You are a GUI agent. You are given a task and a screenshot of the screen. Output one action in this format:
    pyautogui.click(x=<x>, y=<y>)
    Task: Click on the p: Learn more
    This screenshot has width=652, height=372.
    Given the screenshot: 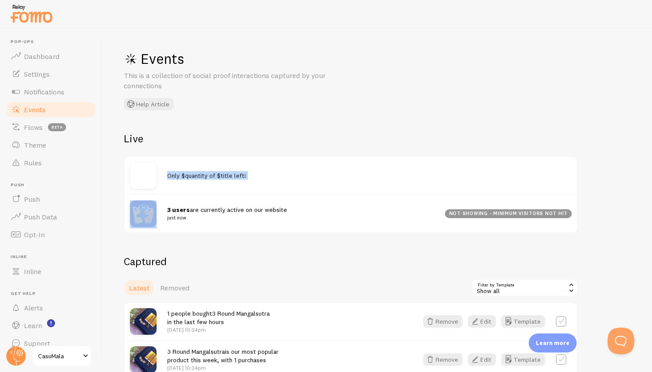 What is the action you would take?
    pyautogui.click(x=553, y=343)
    